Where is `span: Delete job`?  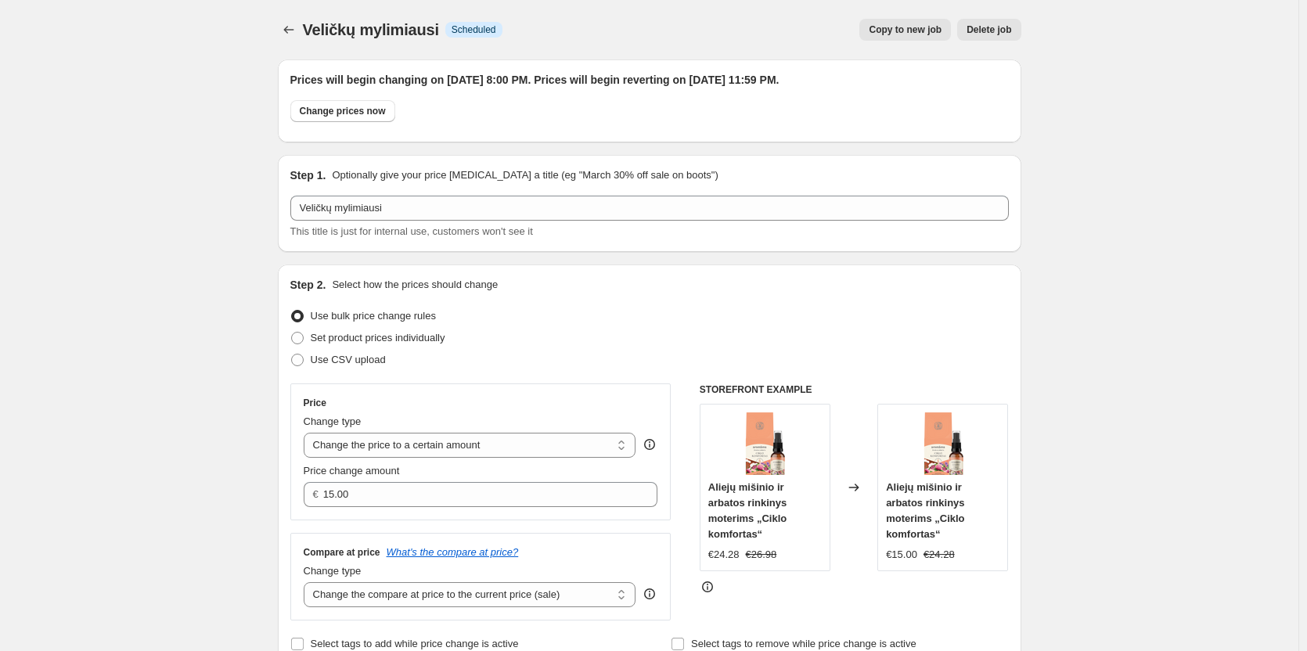 span: Delete job is located at coordinates (989, 30).